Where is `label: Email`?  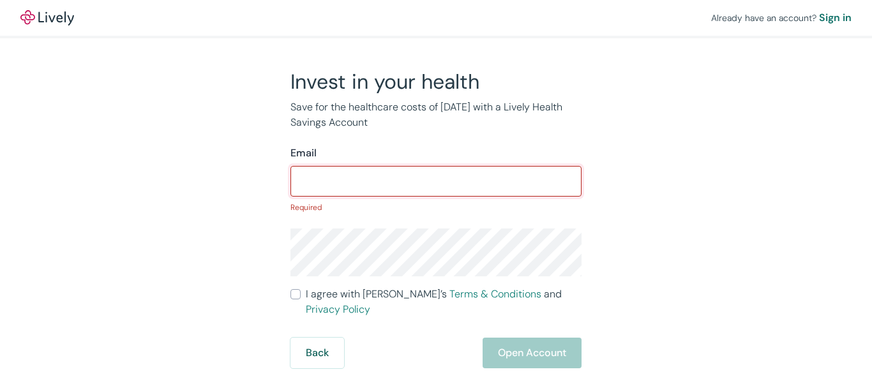
label: Email is located at coordinates (303, 153).